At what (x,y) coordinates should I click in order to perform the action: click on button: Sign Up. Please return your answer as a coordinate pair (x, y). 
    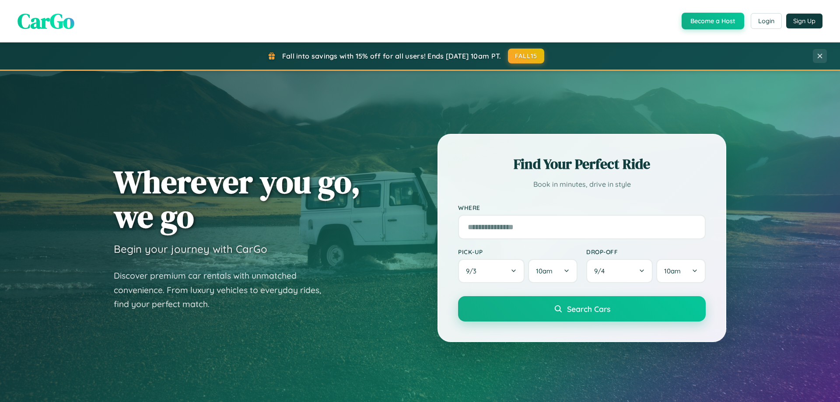
    Looking at the image, I should click on (805, 21).